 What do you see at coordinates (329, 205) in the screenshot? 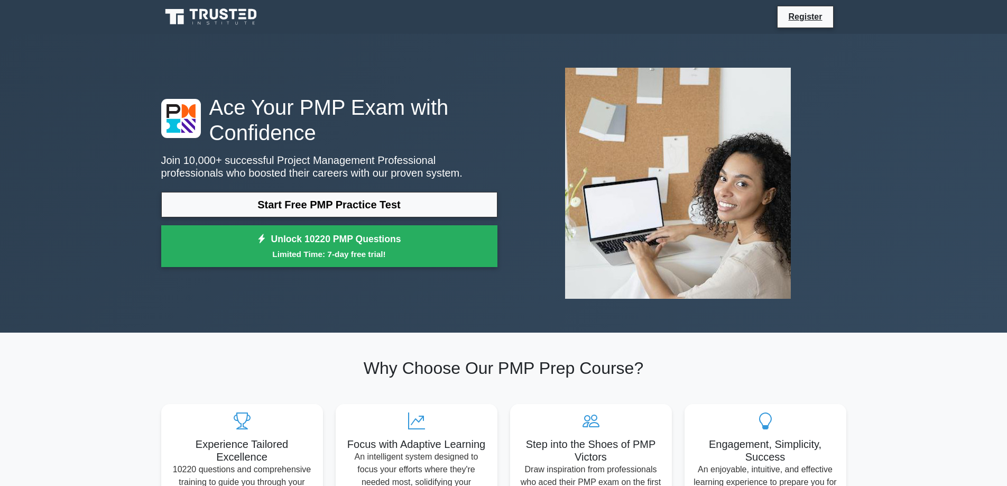
I see `a: Start Free PMP Practice Test` at bounding box center [329, 205].